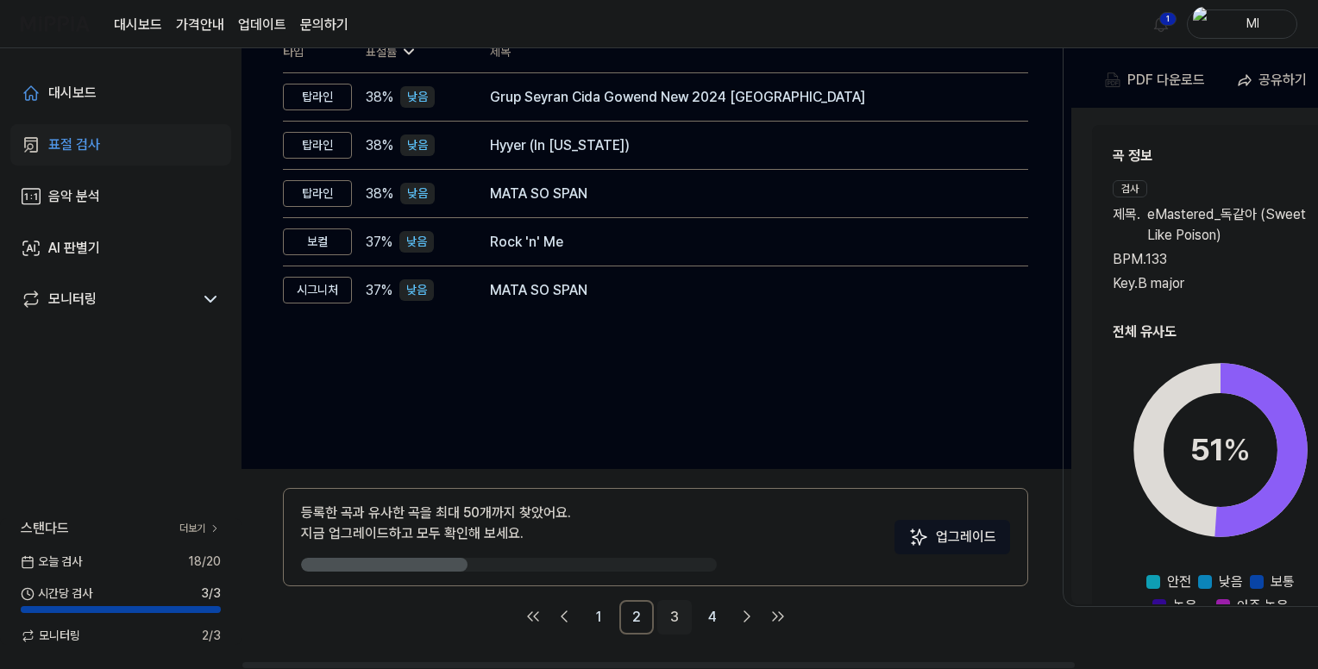 This screenshot has height=669, width=1318. Describe the element at coordinates (1161, 24) in the screenshot. I see `img: 알림` at that location.